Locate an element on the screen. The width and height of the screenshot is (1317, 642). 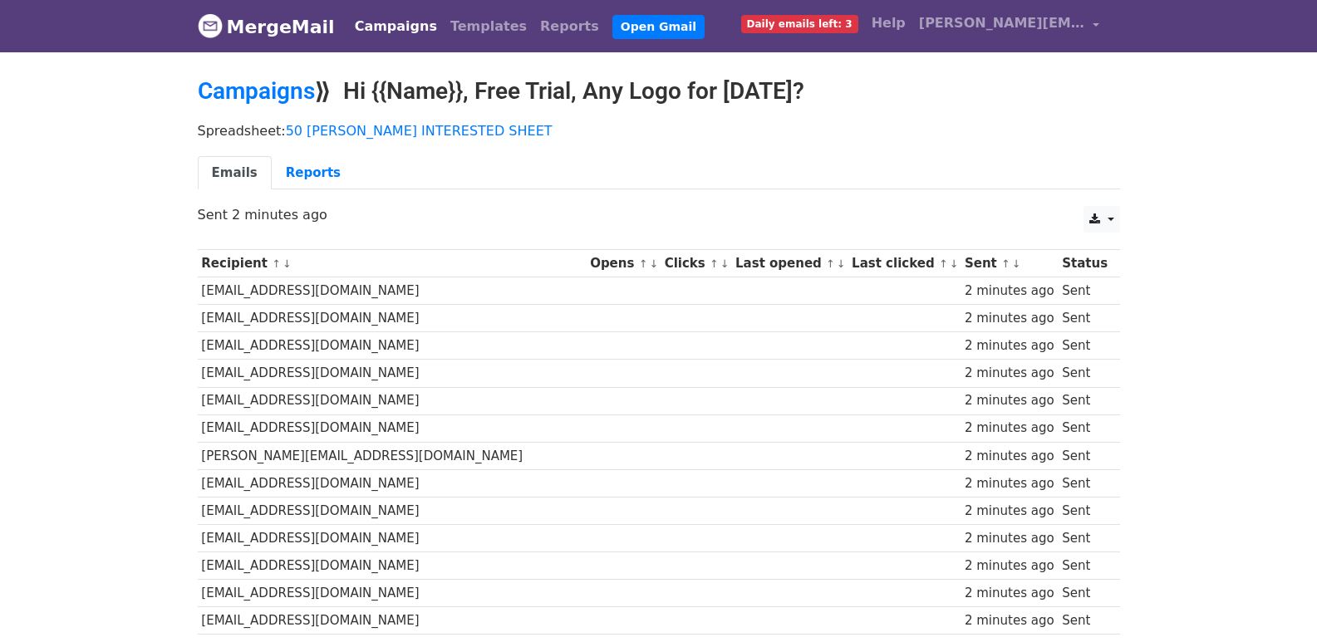
span: Daily emails left: 3 is located at coordinates (800, 24).